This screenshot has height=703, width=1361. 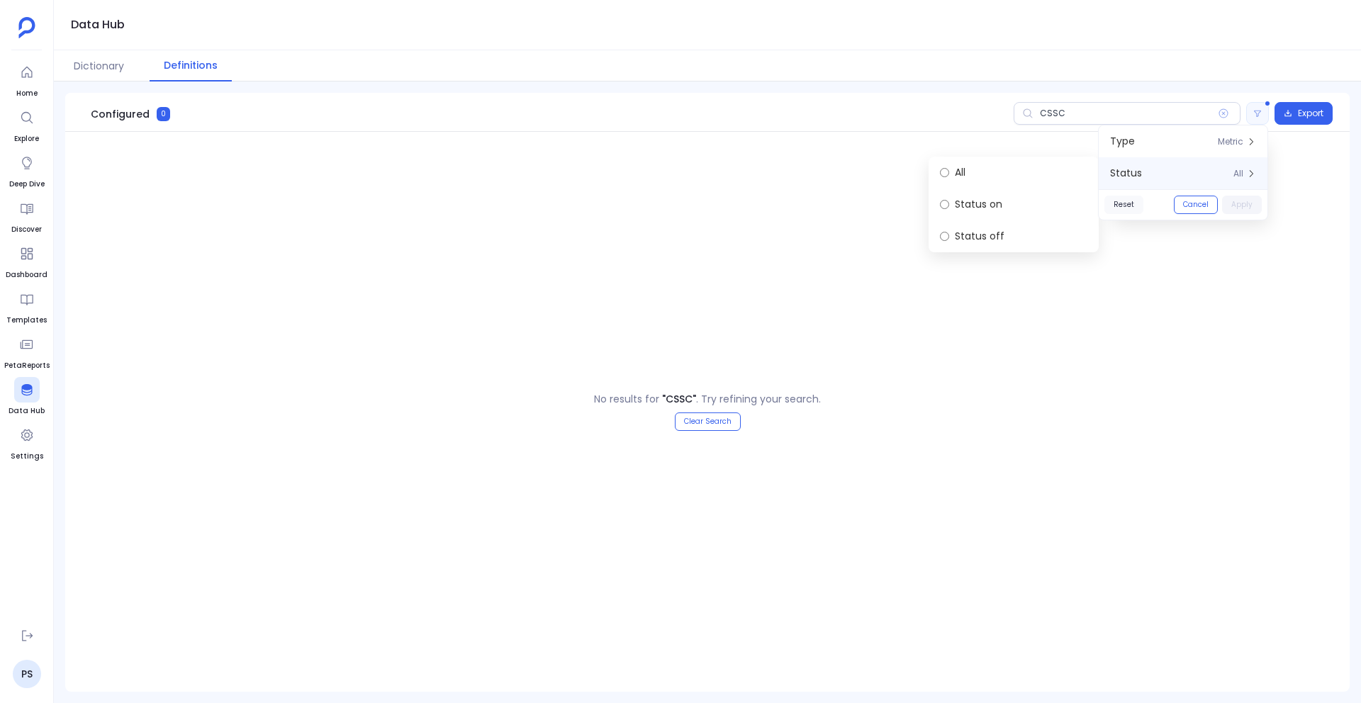 I want to click on img: petavue logo, so click(x=27, y=28).